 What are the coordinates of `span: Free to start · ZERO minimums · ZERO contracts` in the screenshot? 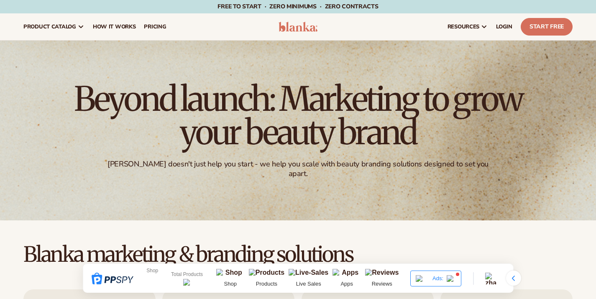 It's located at (298, 6).